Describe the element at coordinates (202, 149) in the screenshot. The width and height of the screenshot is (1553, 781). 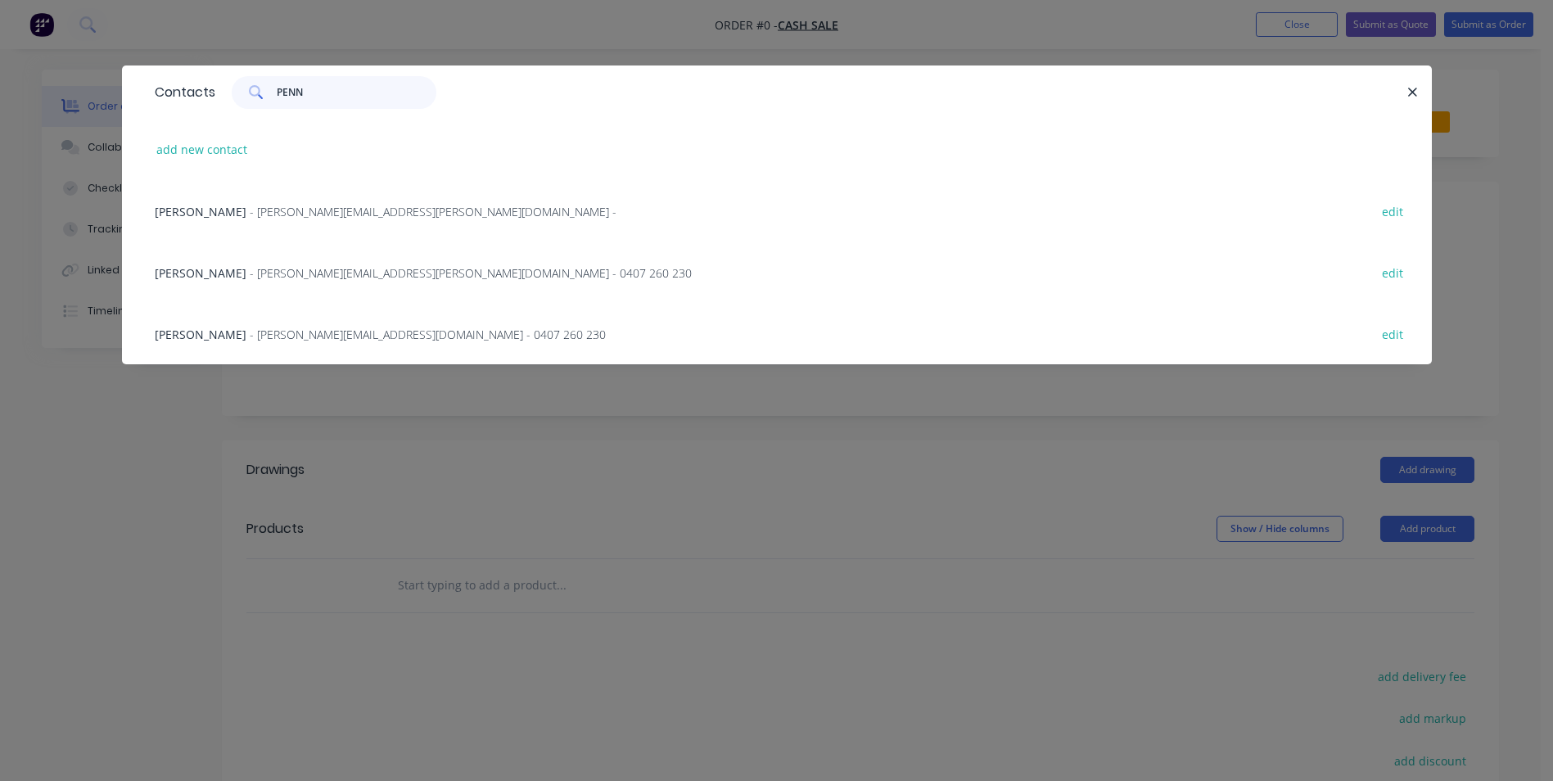
I see `button: add new contact` at that location.